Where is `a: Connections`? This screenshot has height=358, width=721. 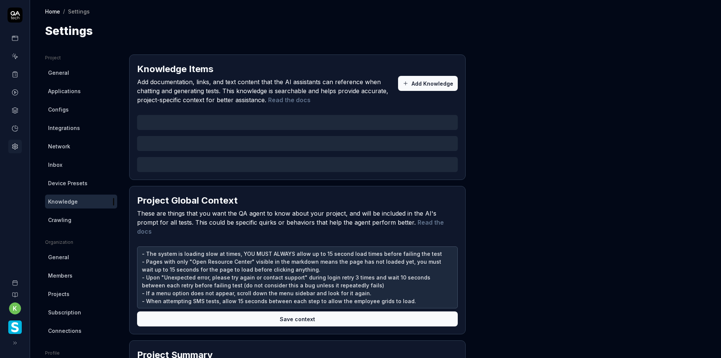
a: Connections is located at coordinates (81, 331).